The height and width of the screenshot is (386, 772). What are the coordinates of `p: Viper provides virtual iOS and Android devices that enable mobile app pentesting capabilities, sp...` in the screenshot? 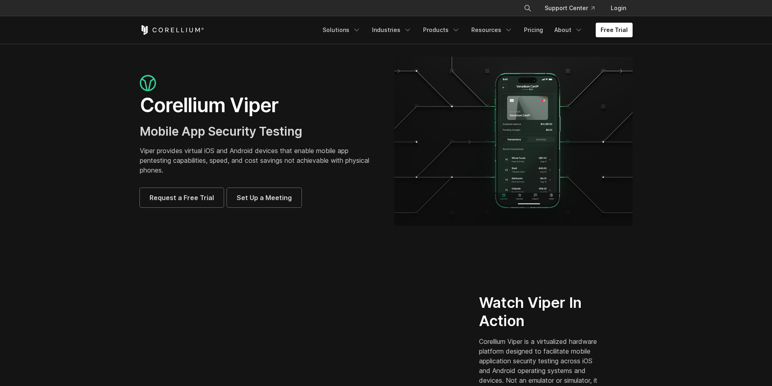 It's located at (259, 161).